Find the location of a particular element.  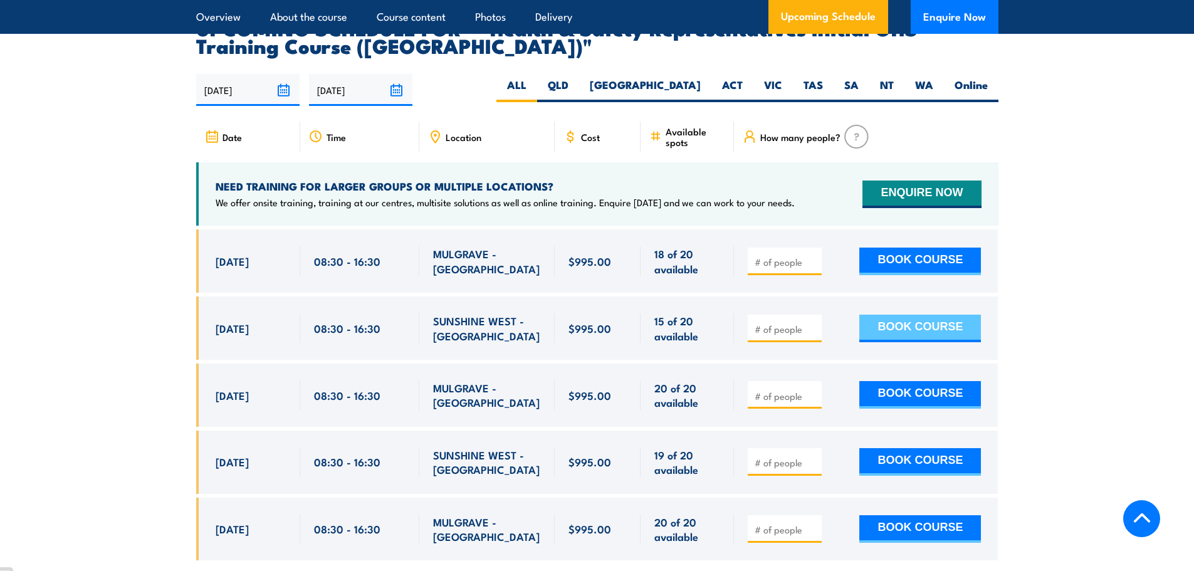

label: Online is located at coordinates (971, 90).